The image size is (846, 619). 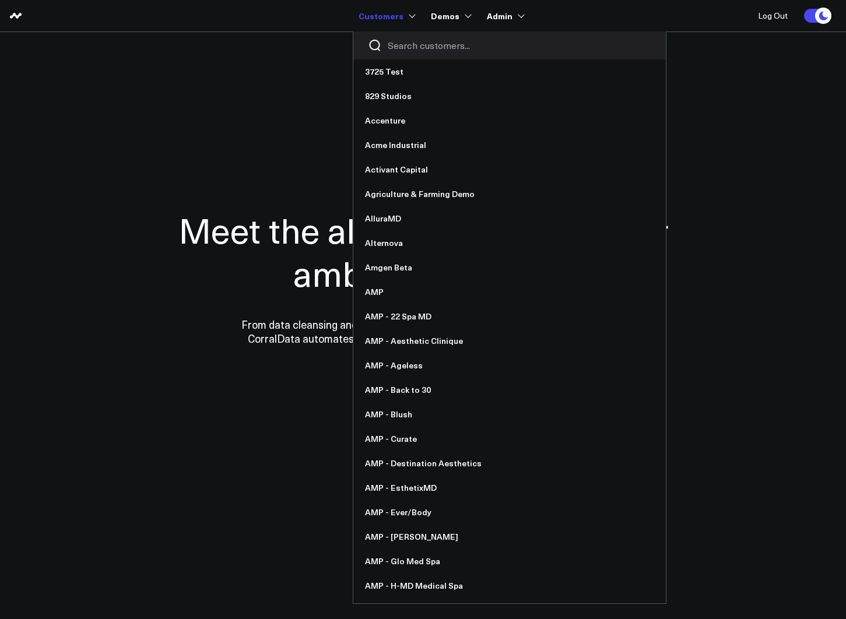 What do you see at coordinates (509, 96) in the screenshot?
I see `a: 829 Studios` at bounding box center [509, 96].